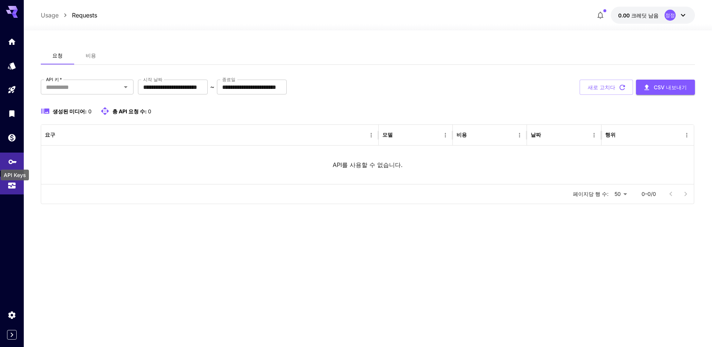  Describe the element at coordinates (12, 66) in the screenshot. I see `div: 모델` at that location.